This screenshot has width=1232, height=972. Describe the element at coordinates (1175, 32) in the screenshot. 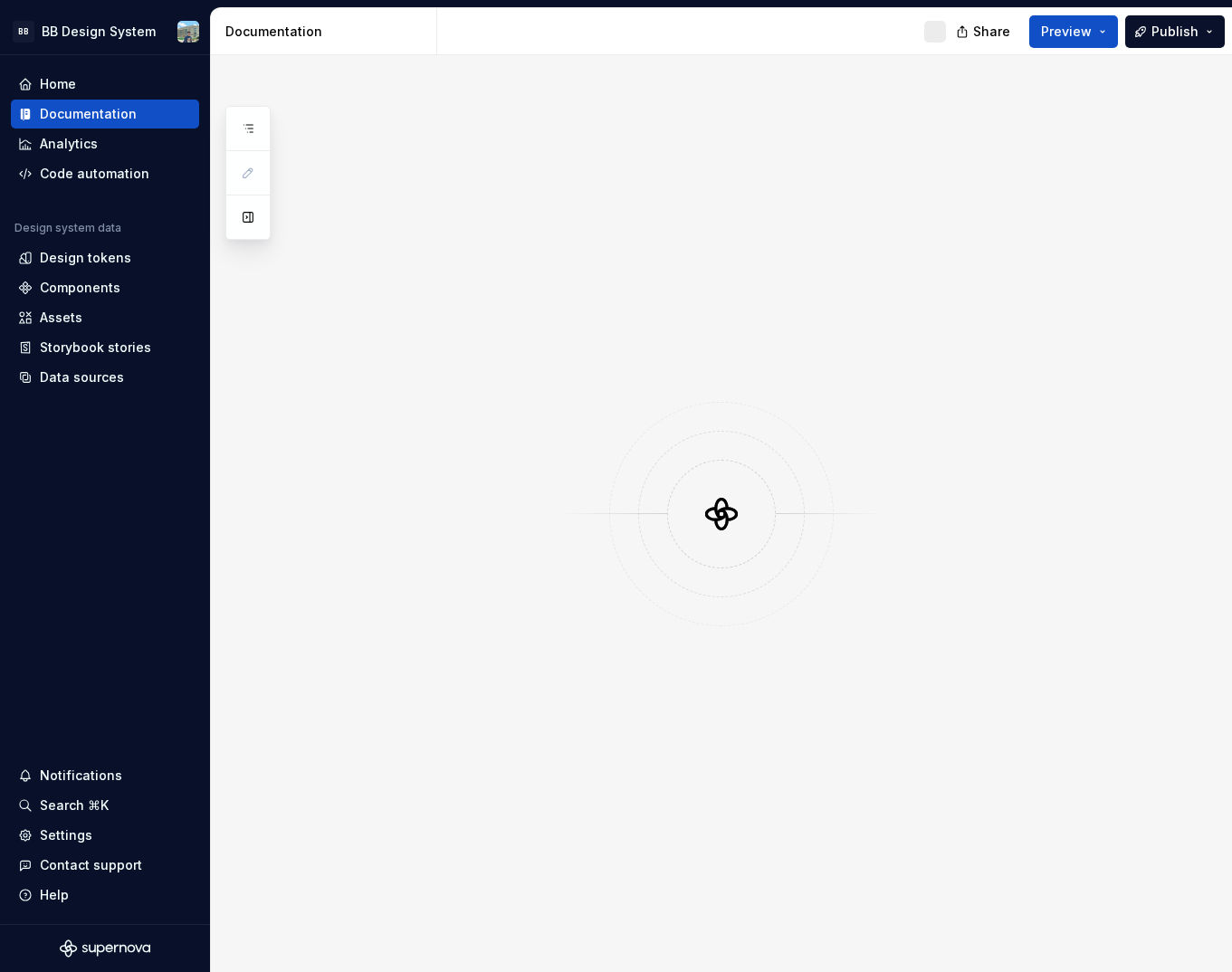

I see `span: Publish` at that location.